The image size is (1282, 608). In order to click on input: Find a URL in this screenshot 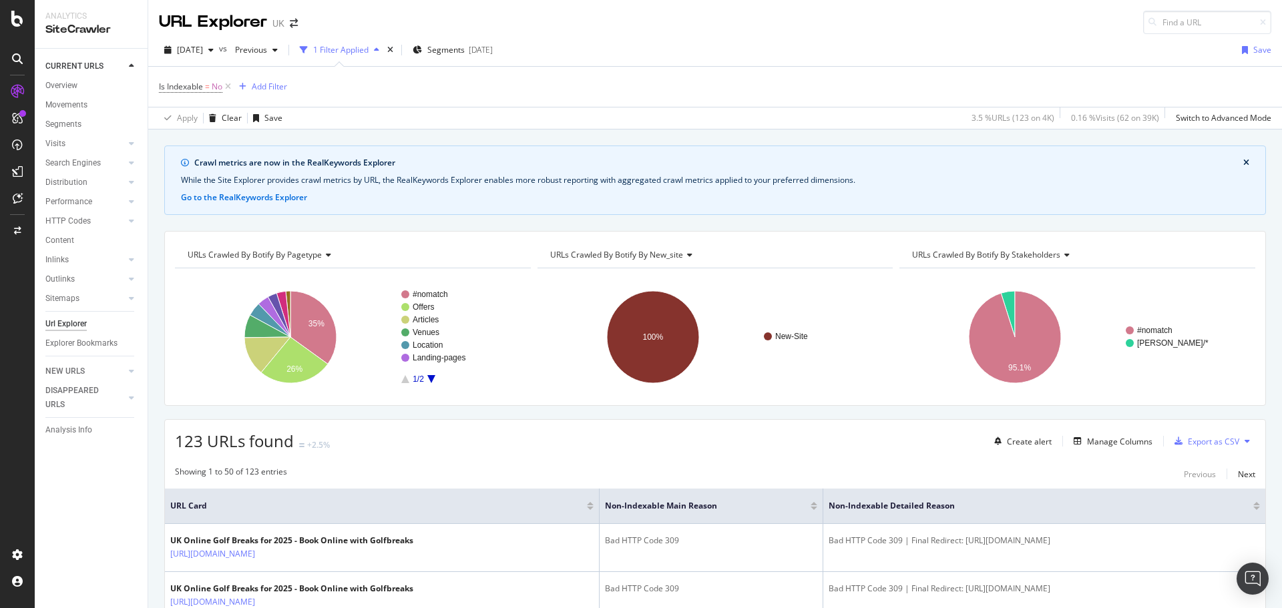, I will do `click(1207, 22)`.